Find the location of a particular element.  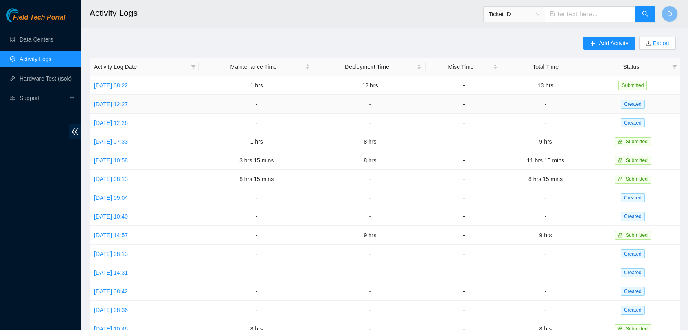

button: D is located at coordinates (670, 14).